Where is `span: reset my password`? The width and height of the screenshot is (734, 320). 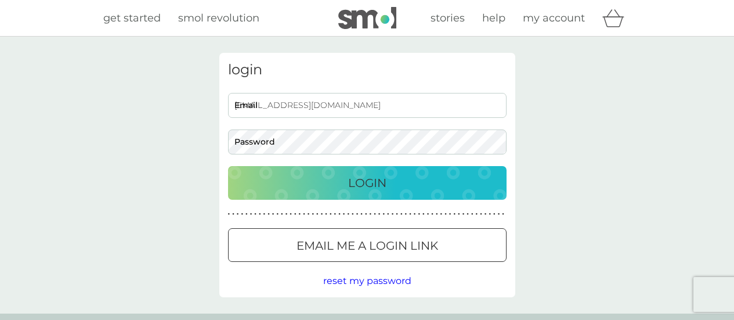
span: reset my password is located at coordinates (367, 280).